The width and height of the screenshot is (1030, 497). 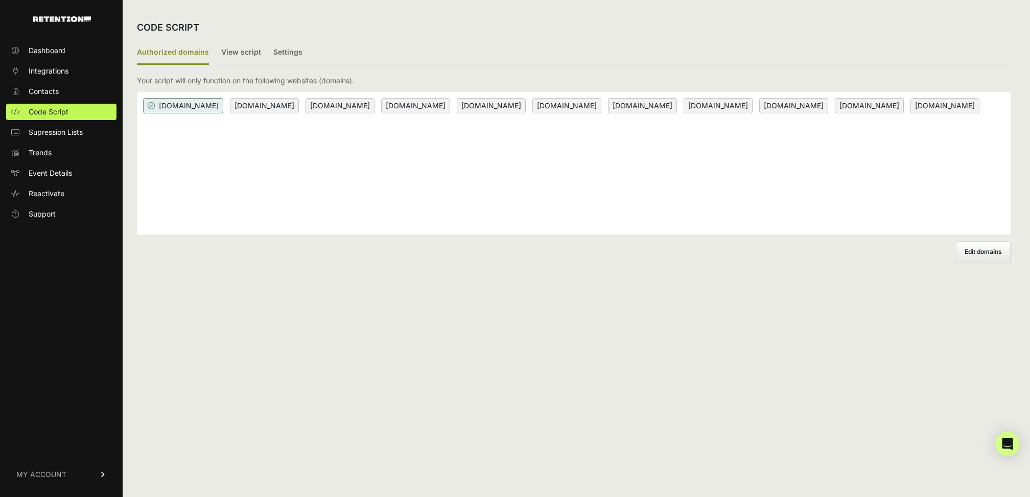 I want to click on span: Contacts, so click(x=43, y=91).